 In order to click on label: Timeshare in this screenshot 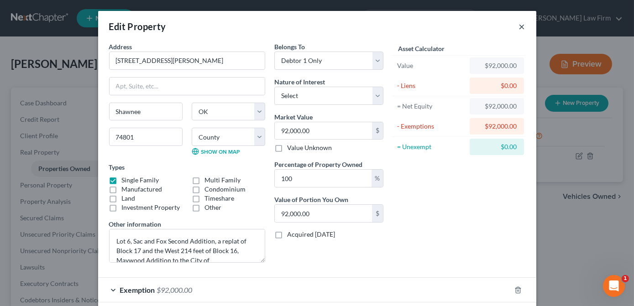, I will do `click(219, 199)`.